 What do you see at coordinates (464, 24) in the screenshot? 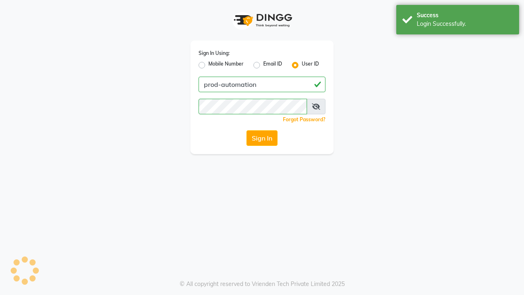
I see `div: Login Successfully.` at bounding box center [464, 24].